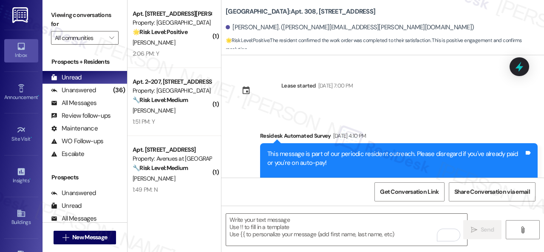  Describe the element at coordinates (482, 229) in the screenshot. I see `button: Send` at that location.